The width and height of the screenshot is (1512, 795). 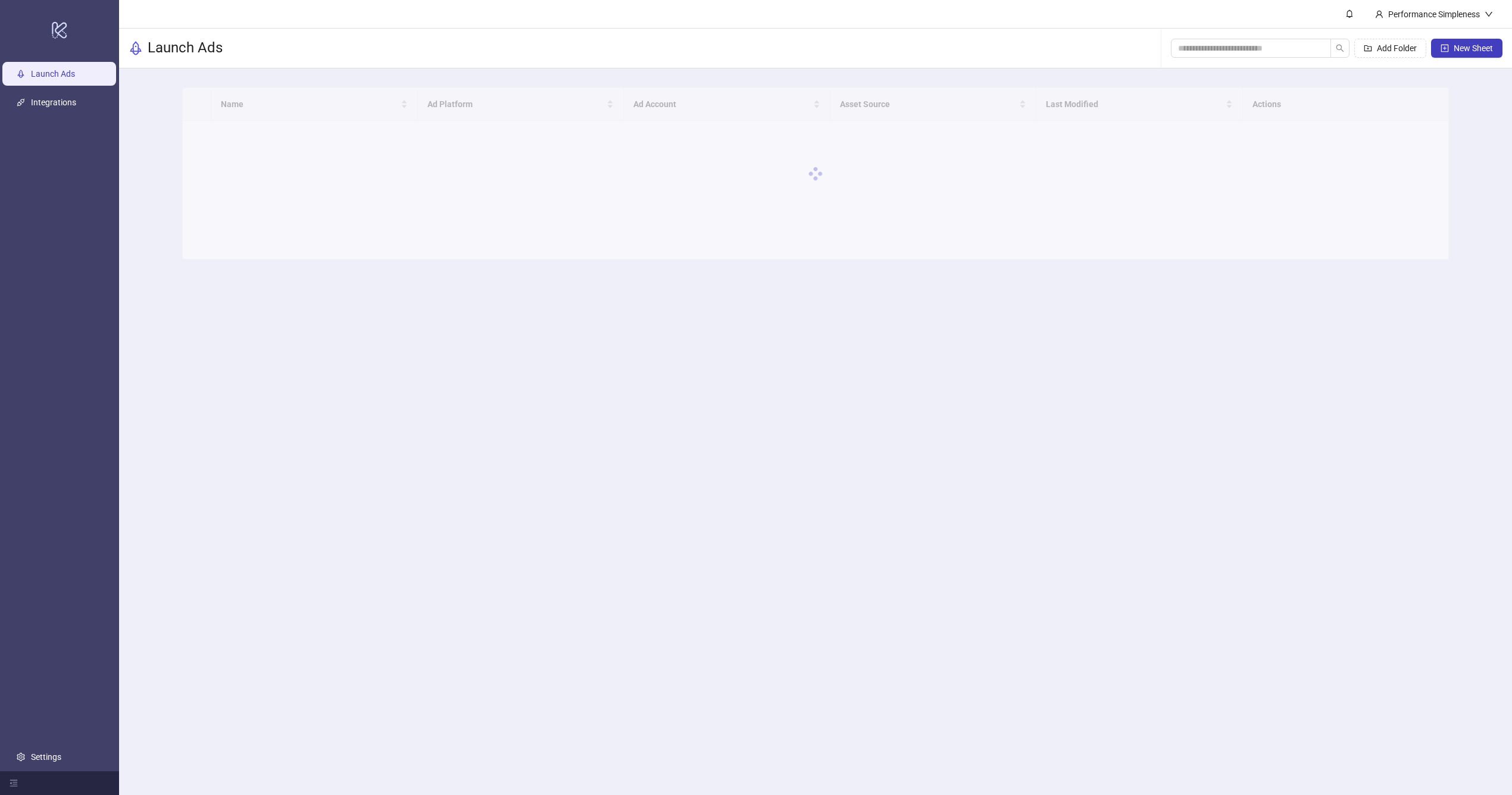 I want to click on span: menu-fold, so click(x=14, y=783).